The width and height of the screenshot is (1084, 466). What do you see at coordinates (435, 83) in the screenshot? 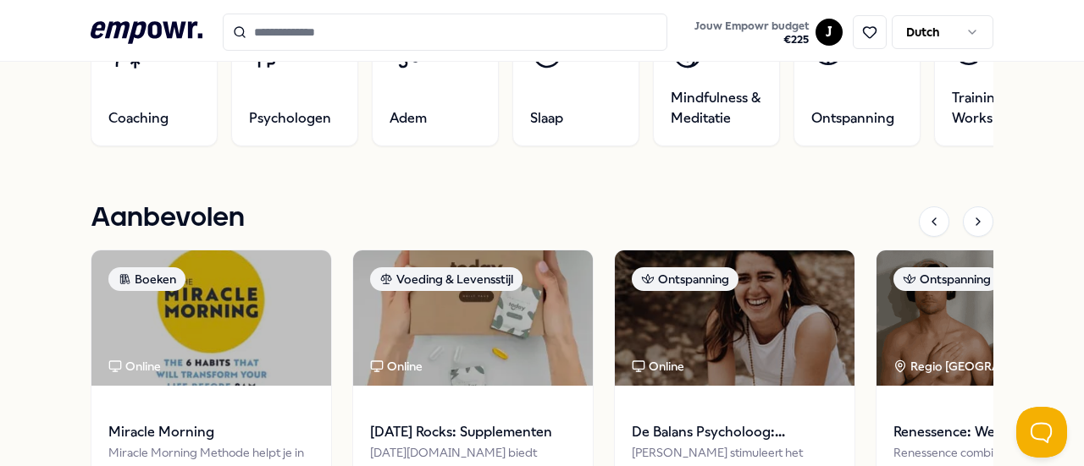
I see `a: Adem` at bounding box center [435, 83].